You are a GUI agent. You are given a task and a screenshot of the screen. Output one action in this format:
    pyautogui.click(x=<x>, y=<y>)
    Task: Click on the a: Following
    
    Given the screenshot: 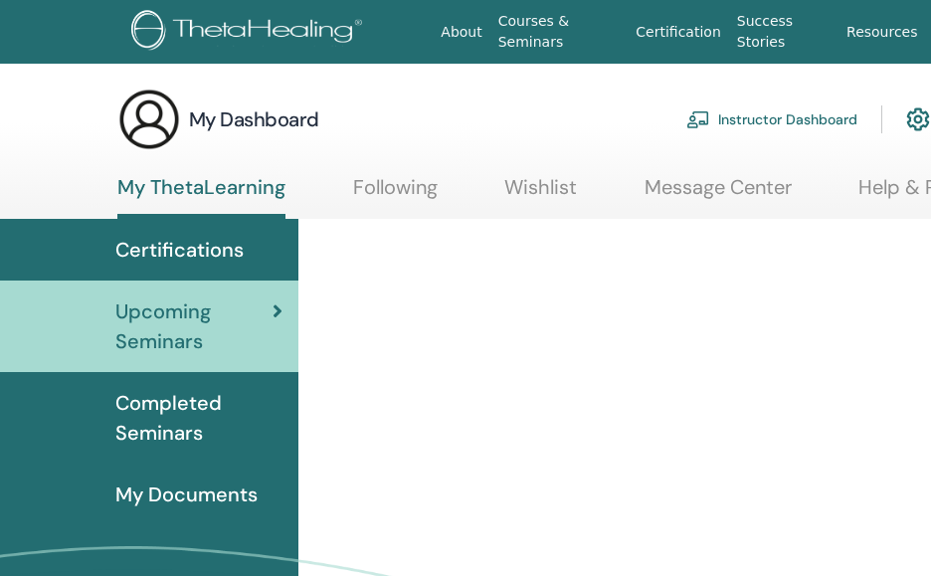 What is the action you would take?
    pyautogui.click(x=395, y=194)
    